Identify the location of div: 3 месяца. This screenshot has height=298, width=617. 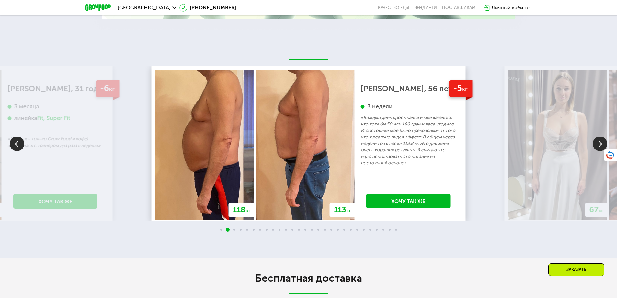
(55, 106).